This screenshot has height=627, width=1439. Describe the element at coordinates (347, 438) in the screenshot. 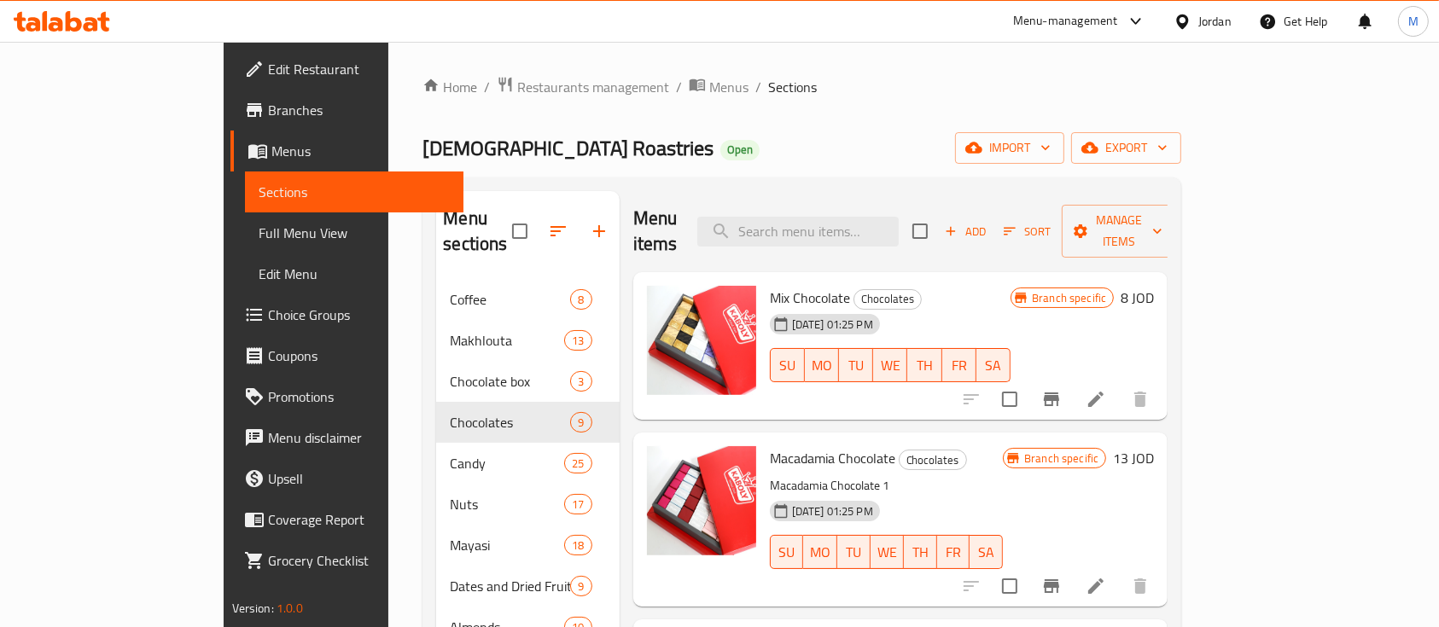

I see `a: Menu disclaimer` at that location.